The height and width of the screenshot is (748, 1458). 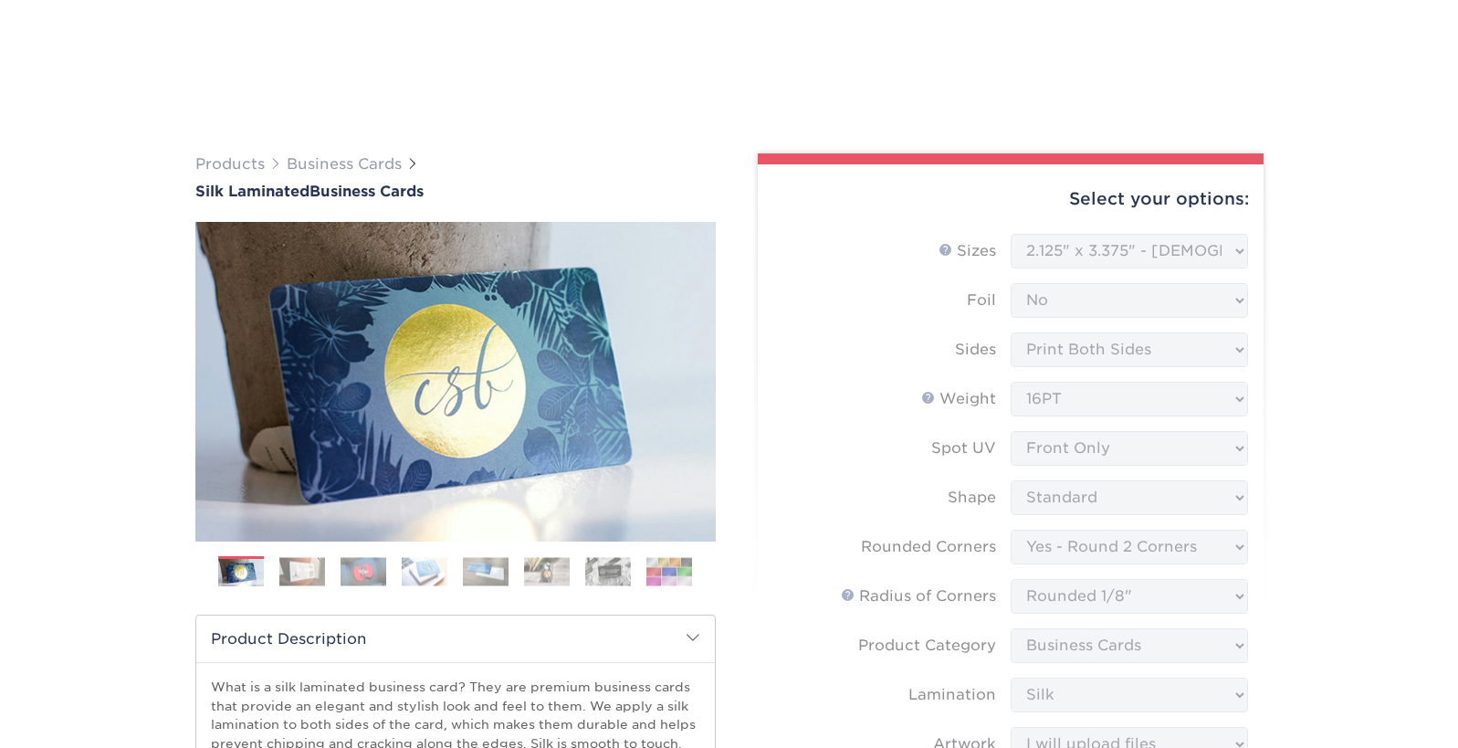 I want to click on img: Business Cards 02, so click(x=302, y=571).